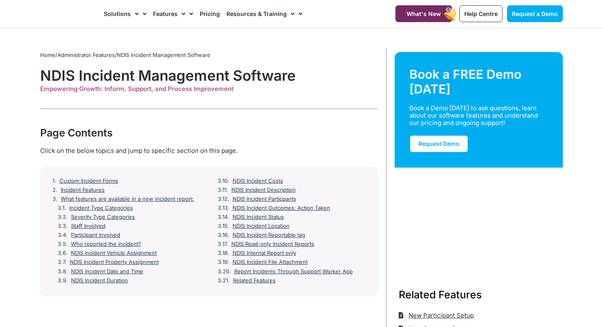 This screenshot has width=603, height=327. I want to click on span: New Participant Setup, so click(440, 315).